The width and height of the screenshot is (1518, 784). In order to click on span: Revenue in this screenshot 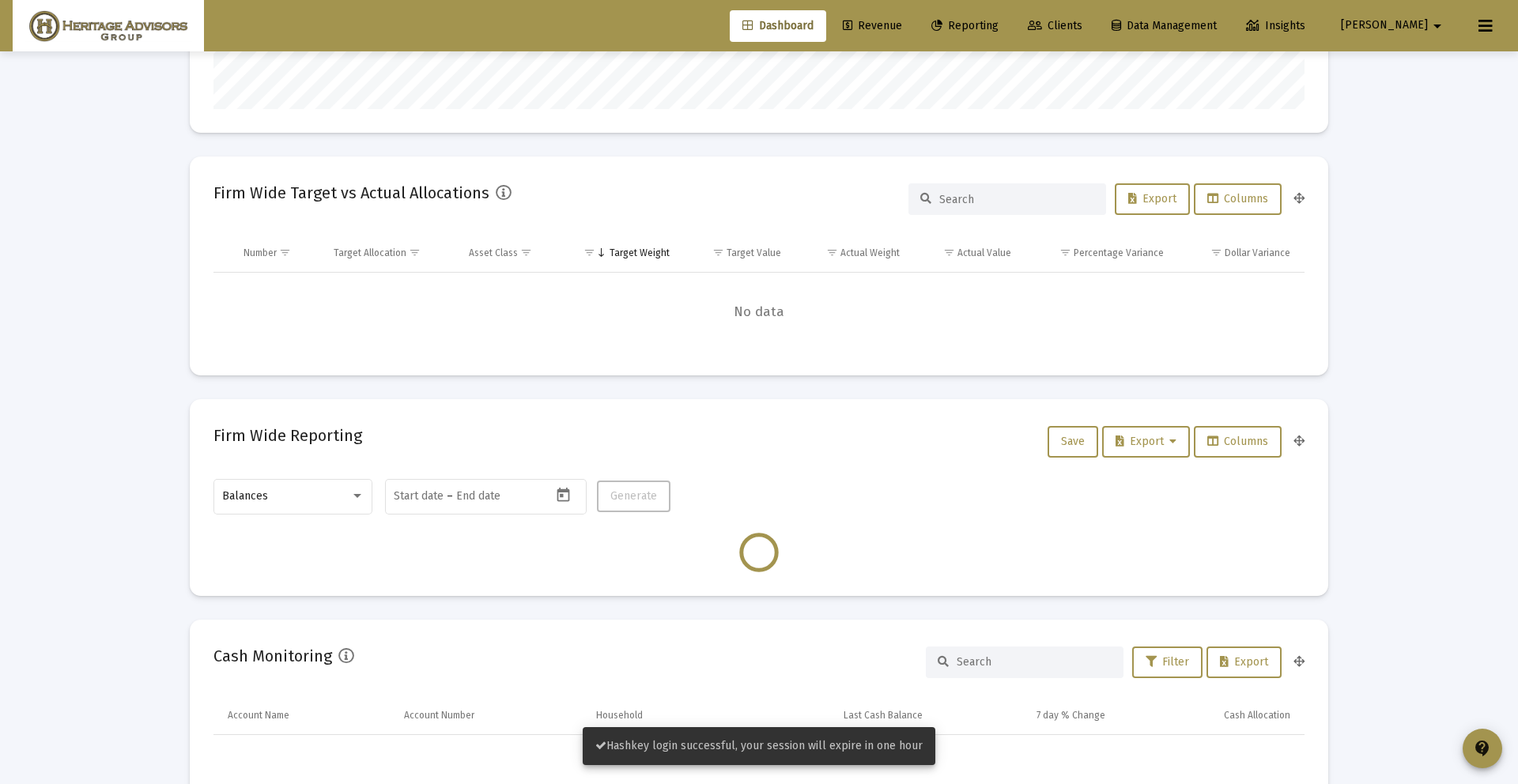, I will do `click(872, 26)`.